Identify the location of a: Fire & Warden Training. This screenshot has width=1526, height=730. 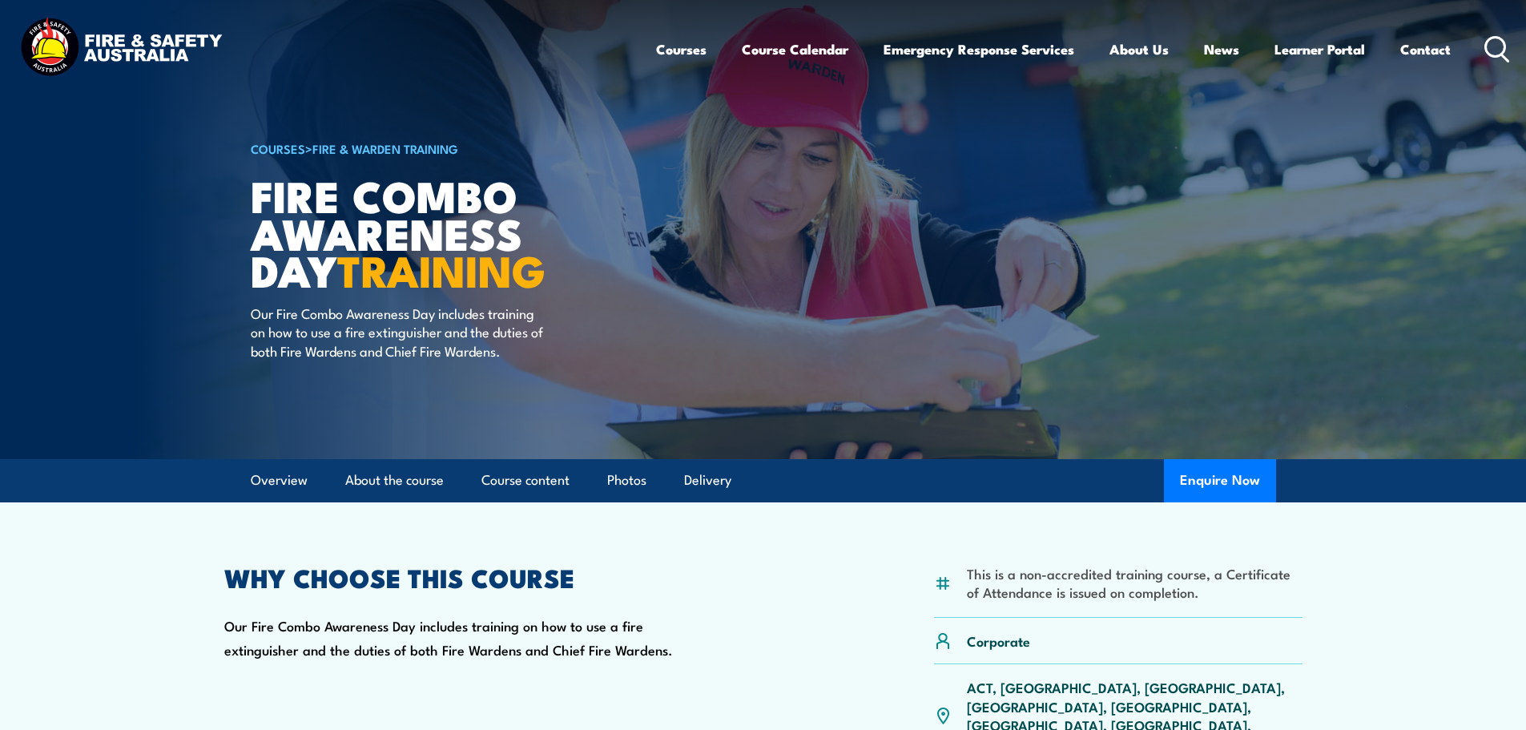
(385, 148).